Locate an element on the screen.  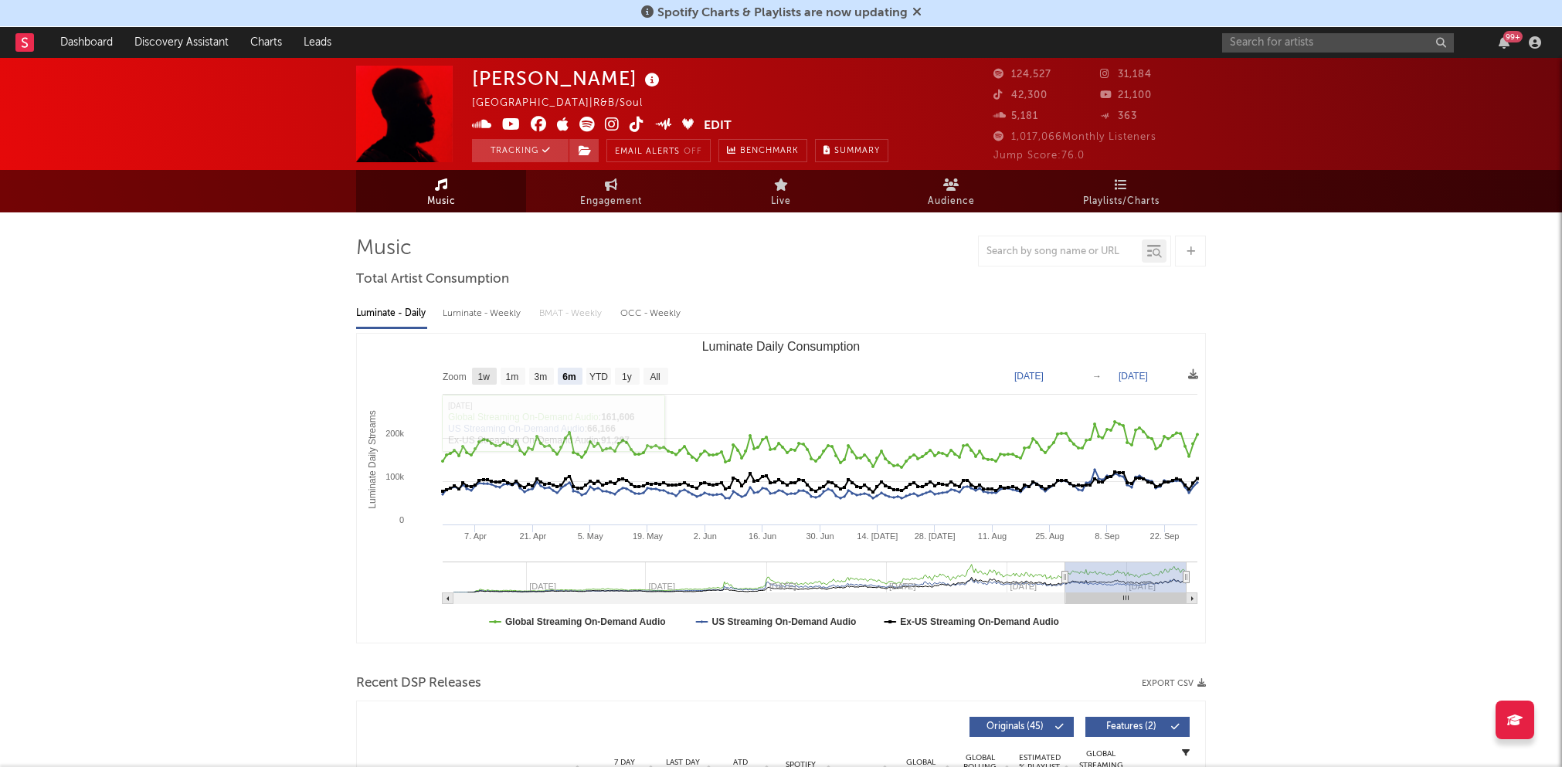
text: 0 is located at coordinates (402, 520).